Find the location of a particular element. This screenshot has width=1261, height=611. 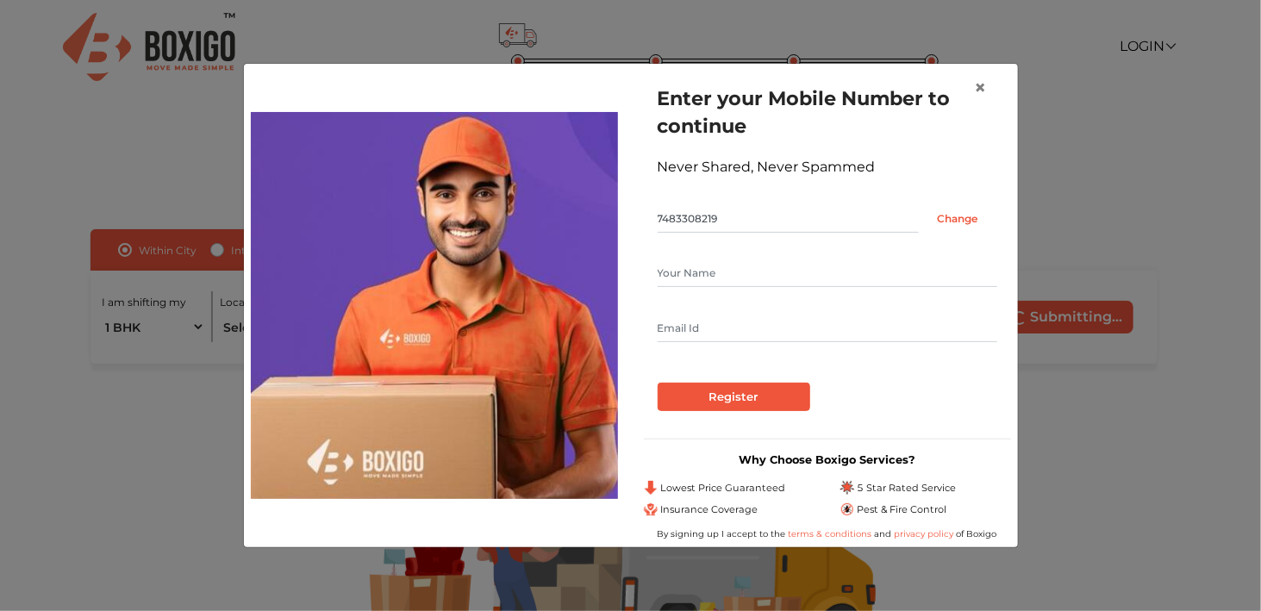

input: Email Id is located at coordinates (828, 328).